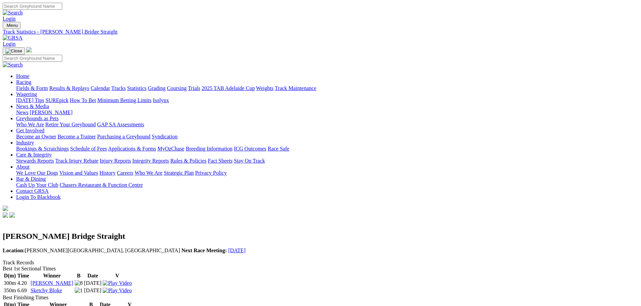 Image resolution: width=641 pixels, height=306 pixels. What do you see at coordinates (12, 215) in the screenshot?
I see `img: twitter.svg` at bounding box center [12, 215].